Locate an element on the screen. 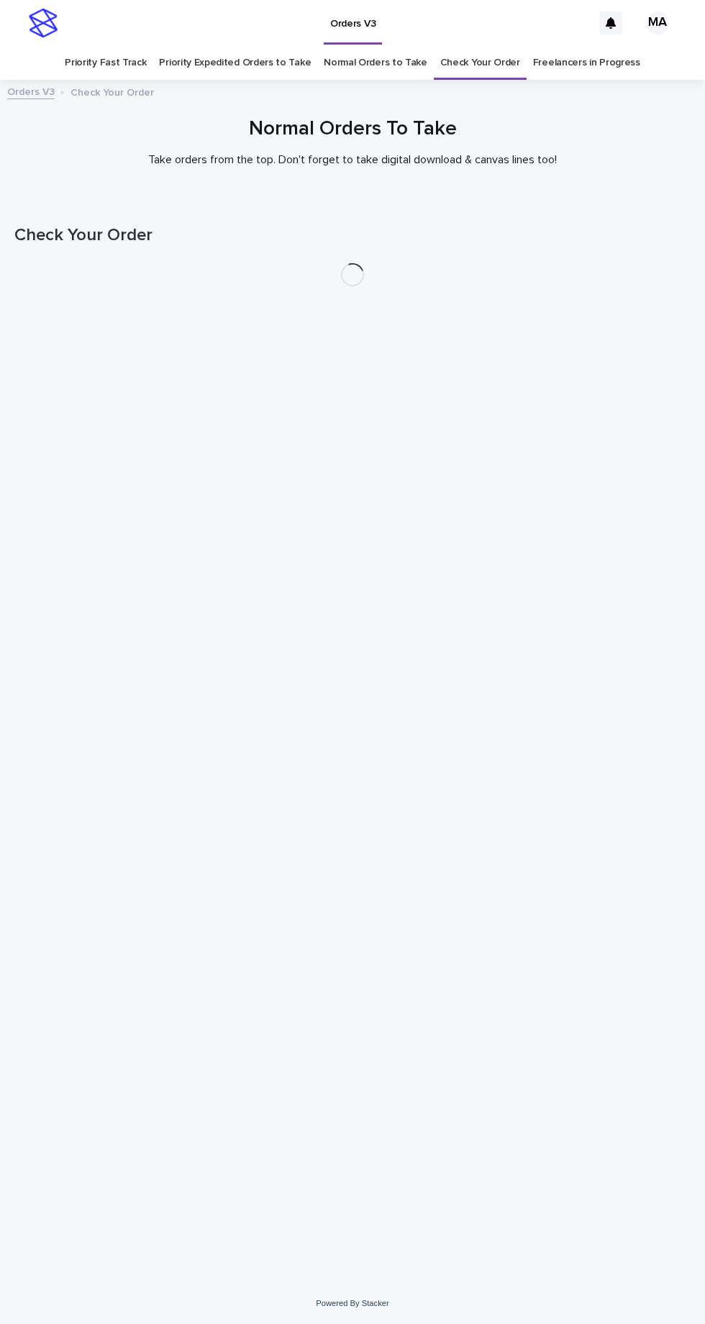 This screenshot has height=1324, width=705. h1: Check Your Order is located at coordinates (352, 235).